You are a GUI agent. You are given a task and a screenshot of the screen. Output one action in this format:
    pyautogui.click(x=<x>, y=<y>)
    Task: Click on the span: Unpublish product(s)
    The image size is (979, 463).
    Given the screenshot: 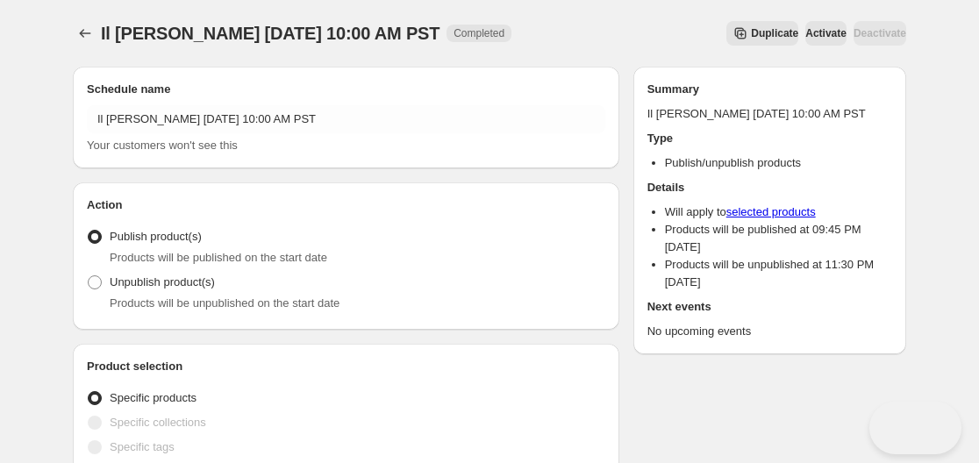 What is the action you would take?
    pyautogui.click(x=162, y=281)
    